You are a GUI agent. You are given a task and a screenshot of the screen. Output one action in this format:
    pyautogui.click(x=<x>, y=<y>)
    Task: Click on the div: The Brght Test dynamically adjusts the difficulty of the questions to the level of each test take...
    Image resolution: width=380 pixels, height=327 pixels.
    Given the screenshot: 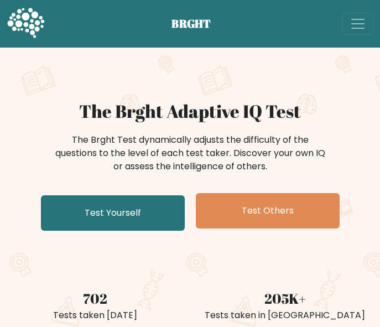 What is the action you would take?
    pyautogui.click(x=190, y=153)
    